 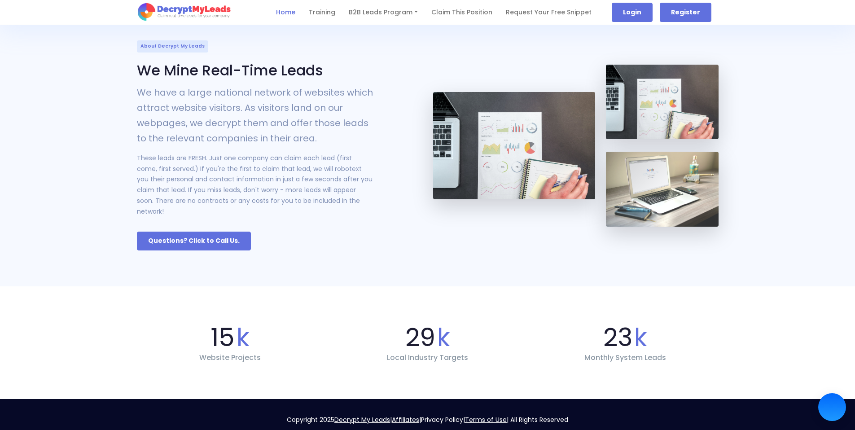 What do you see at coordinates (184, 12) in the screenshot?
I see `img: logo` at bounding box center [184, 12].